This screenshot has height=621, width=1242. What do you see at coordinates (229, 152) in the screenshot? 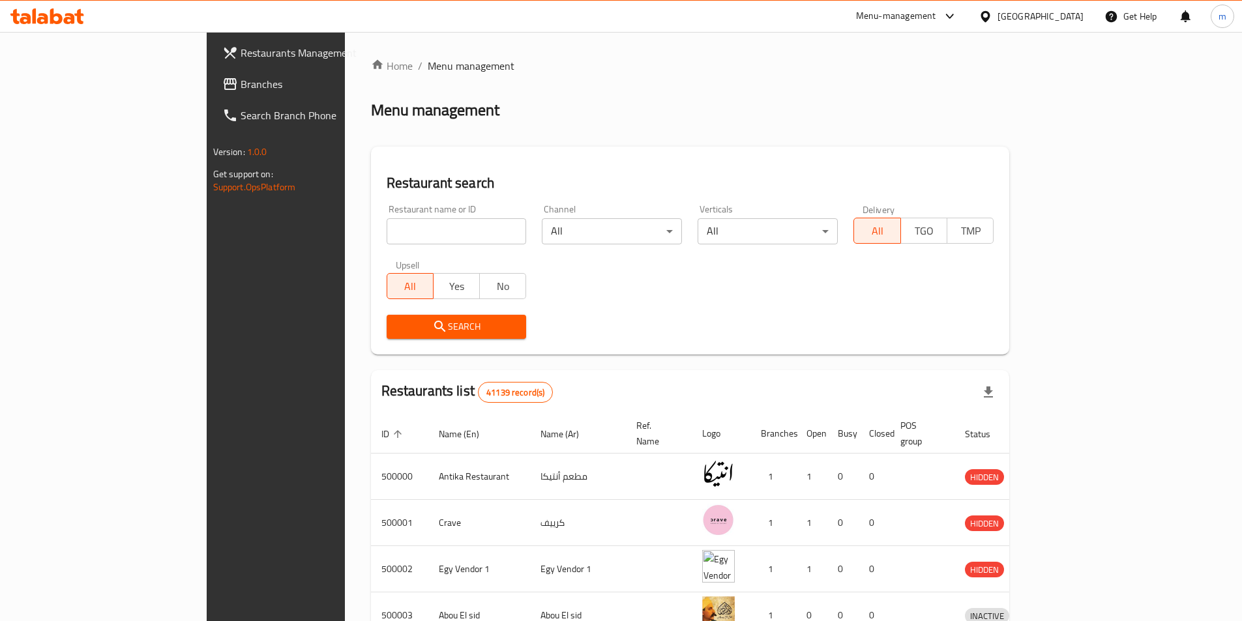
I see `span: Version:` at bounding box center [229, 152].